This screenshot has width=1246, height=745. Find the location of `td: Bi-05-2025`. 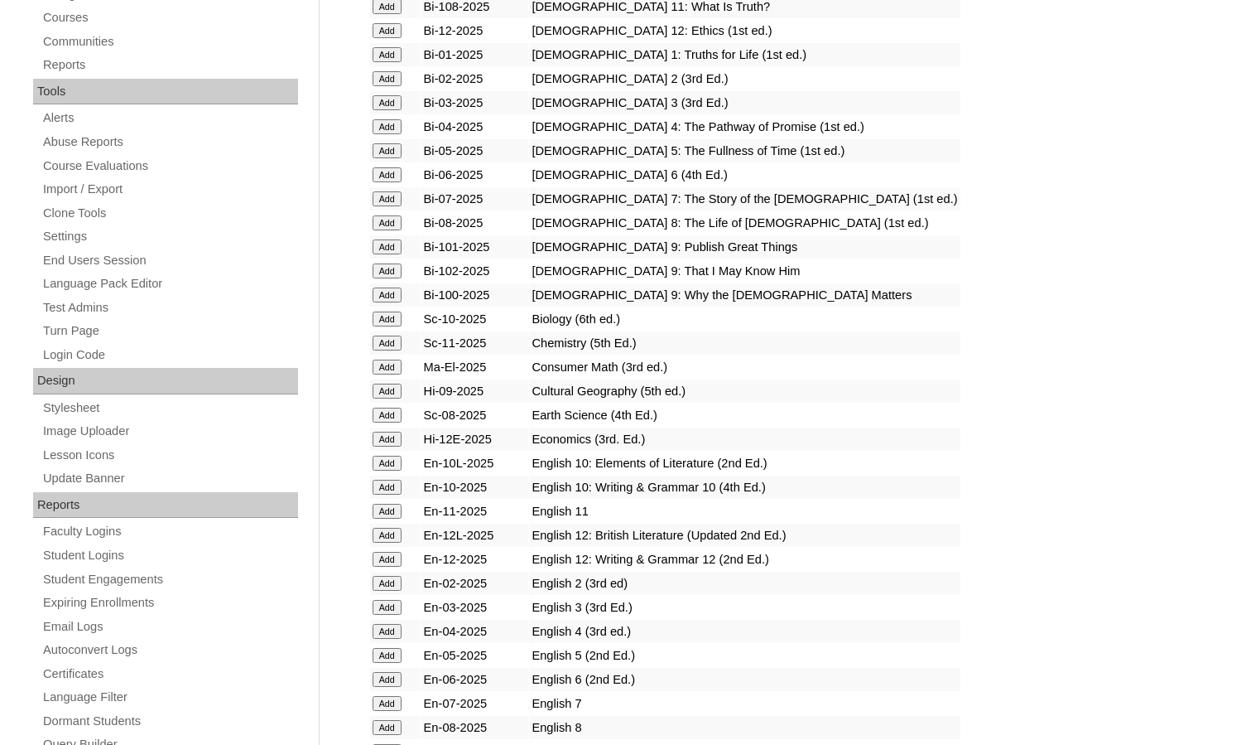

td: Bi-05-2025 is located at coordinates (475, 151).